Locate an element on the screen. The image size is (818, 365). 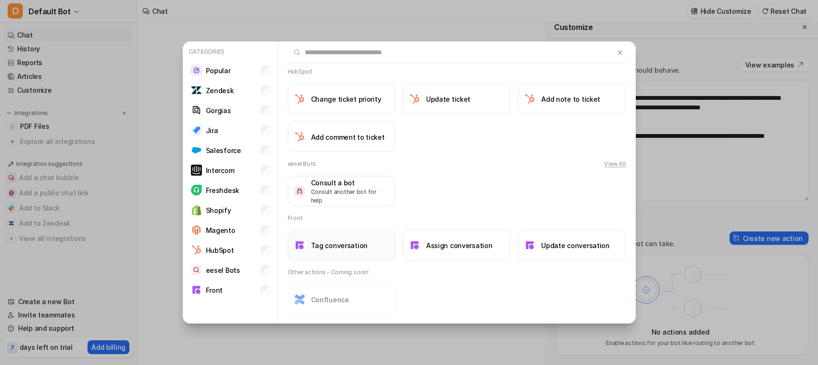
p: Salesforce is located at coordinates (223, 150).